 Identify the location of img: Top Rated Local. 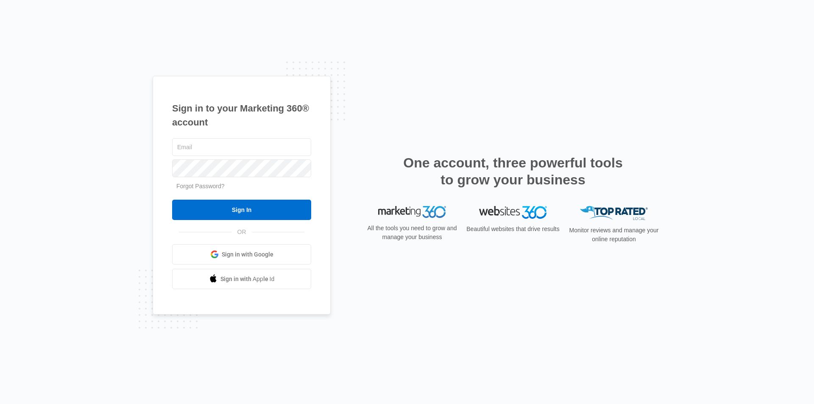
(614, 213).